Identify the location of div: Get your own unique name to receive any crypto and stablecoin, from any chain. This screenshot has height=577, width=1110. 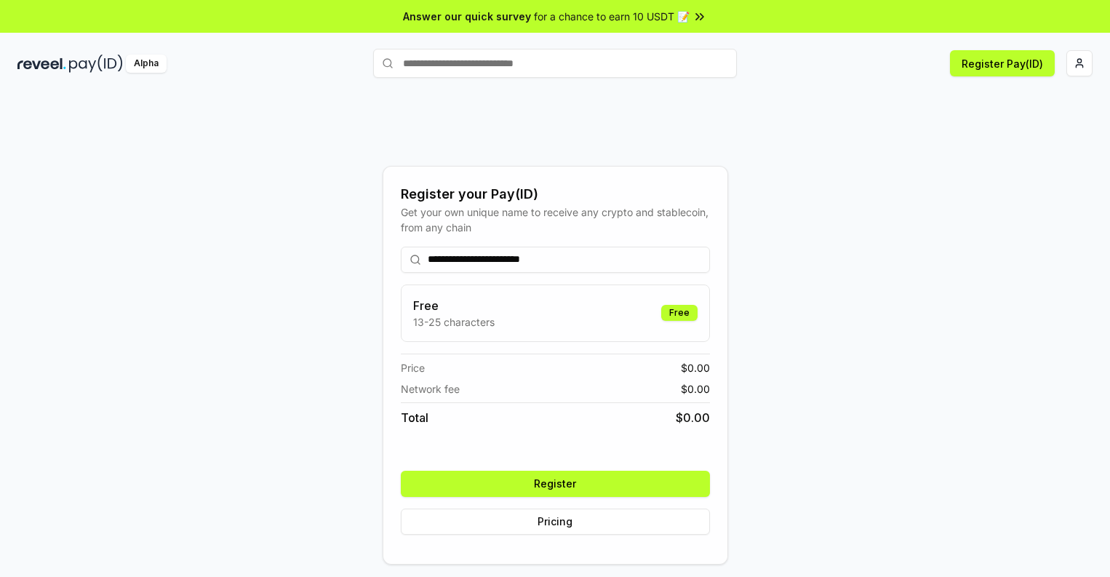
(555, 220).